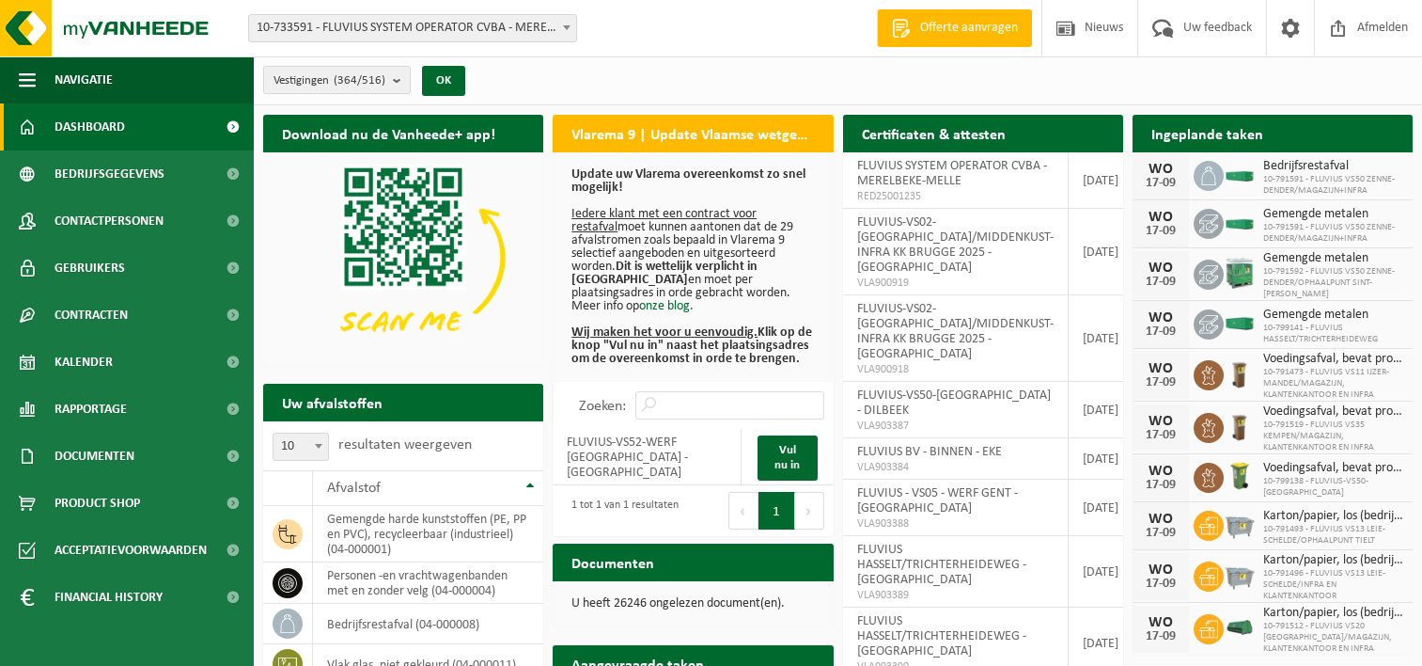  I want to click on span: VLA900918, so click(955, 369).